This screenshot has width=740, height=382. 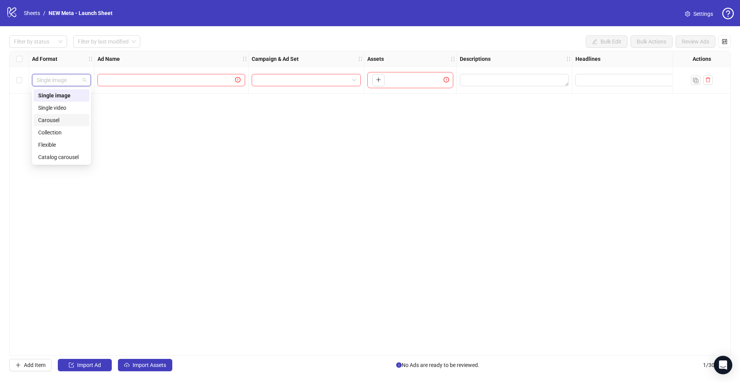 What do you see at coordinates (127, 365) in the screenshot?
I see `span: cloud-upload` at bounding box center [127, 365].